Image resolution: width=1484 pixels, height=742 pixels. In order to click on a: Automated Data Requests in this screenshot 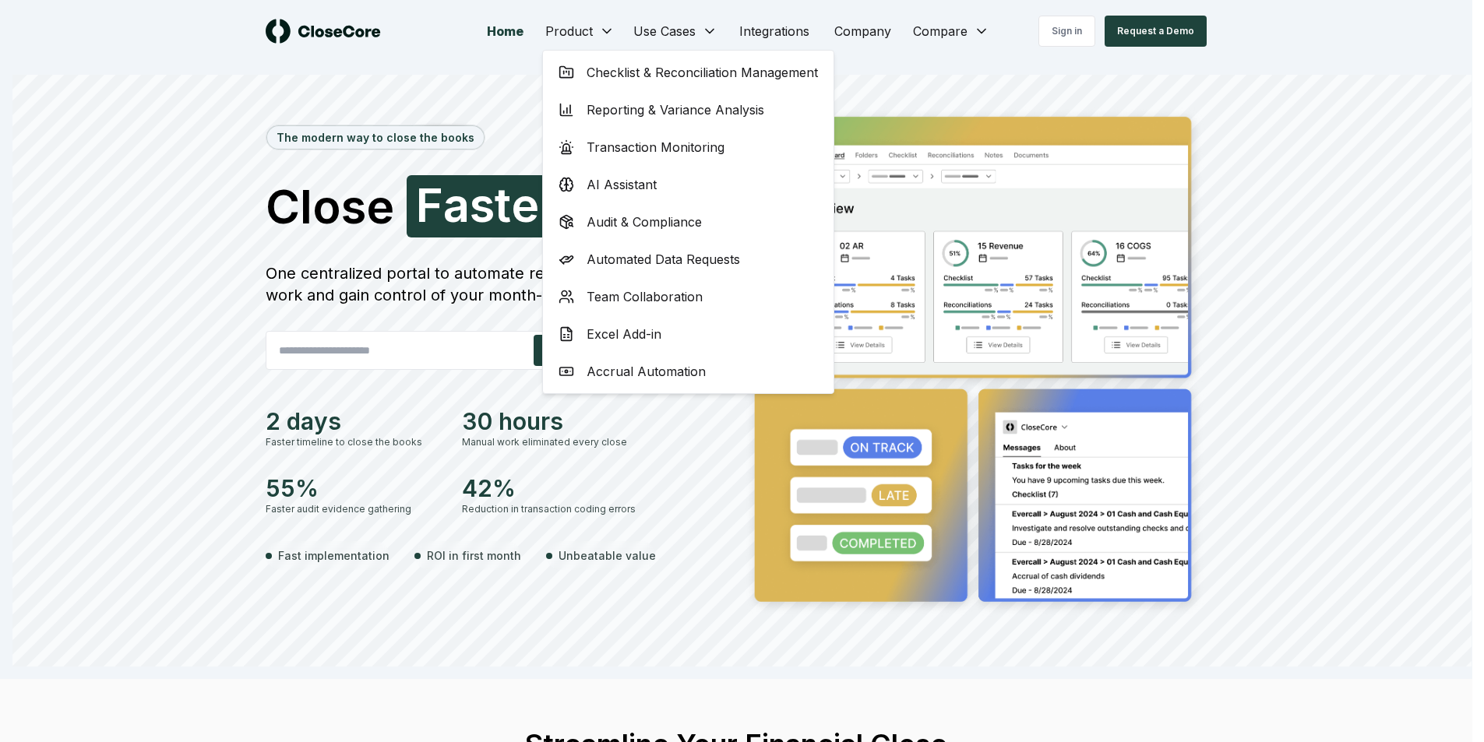, I will do `click(688, 259)`.